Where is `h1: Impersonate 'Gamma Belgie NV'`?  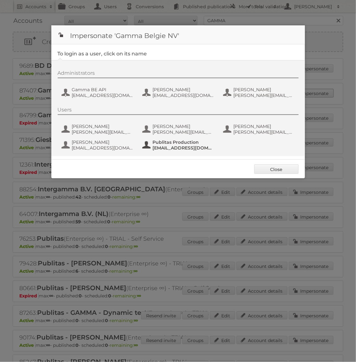
h1: Impersonate 'Gamma Belgie NV' is located at coordinates (178, 35).